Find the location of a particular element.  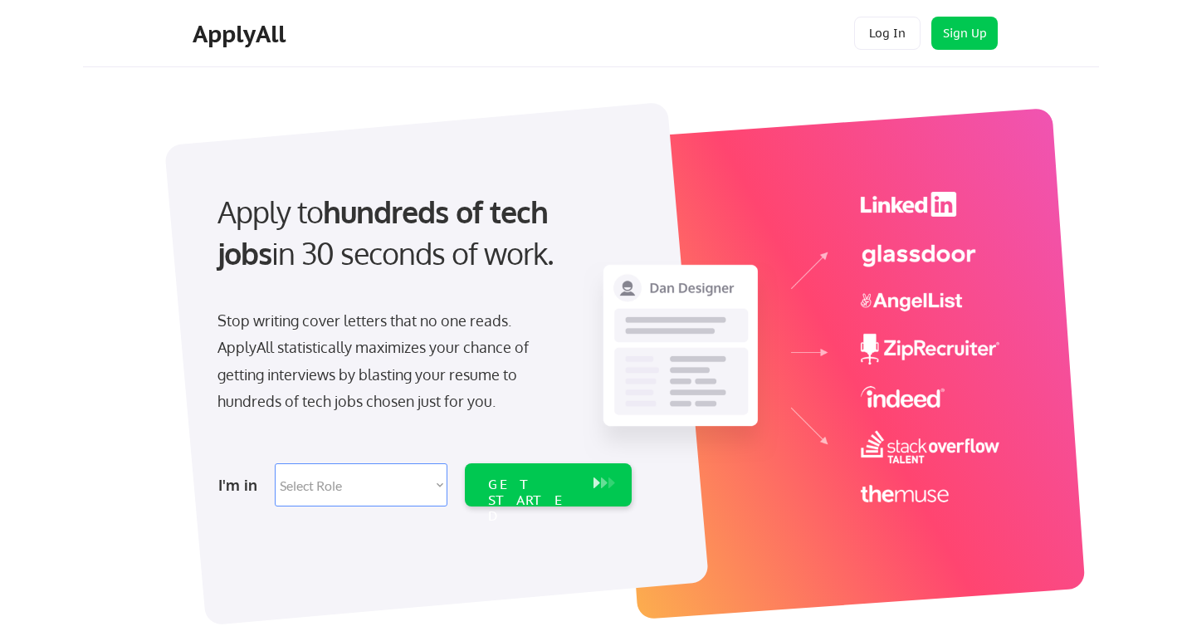

div: Stop writing cover letters that no one reads. ApplyAll statistically maximizes your chance of get... is located at coordinates (388, 361).